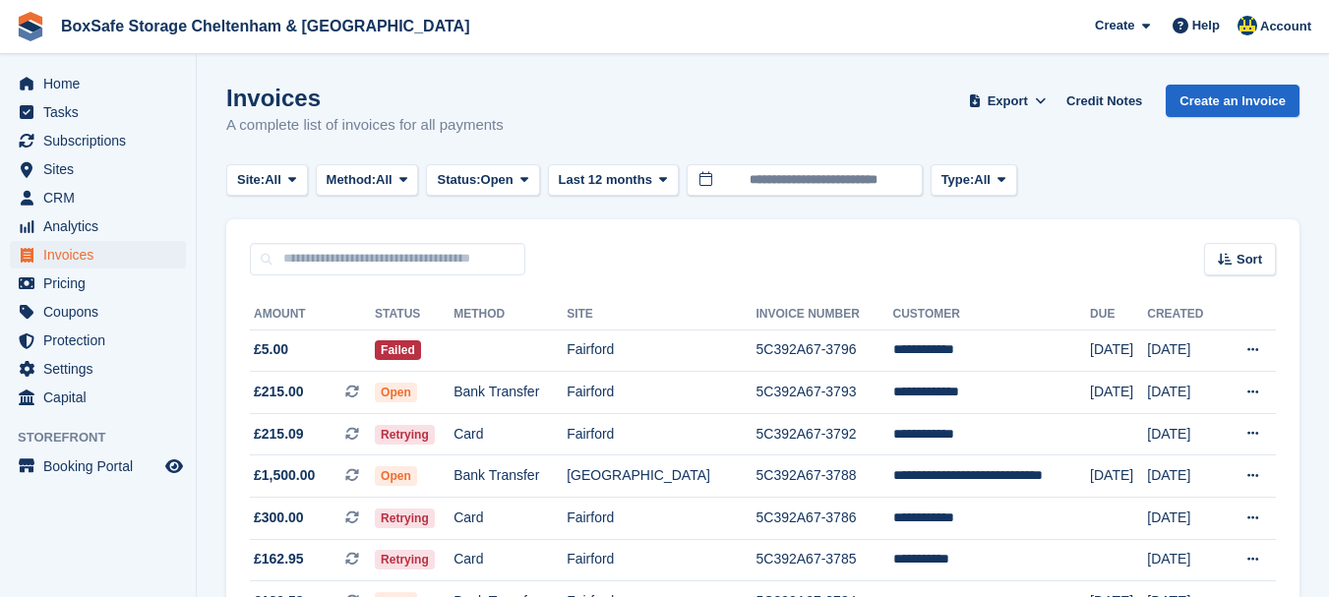 This screenshot has height=597, width=1329. Describe the element at coordinates (824, 518) in the screenshot. I see `td: 5C392A67-3786` at that location.